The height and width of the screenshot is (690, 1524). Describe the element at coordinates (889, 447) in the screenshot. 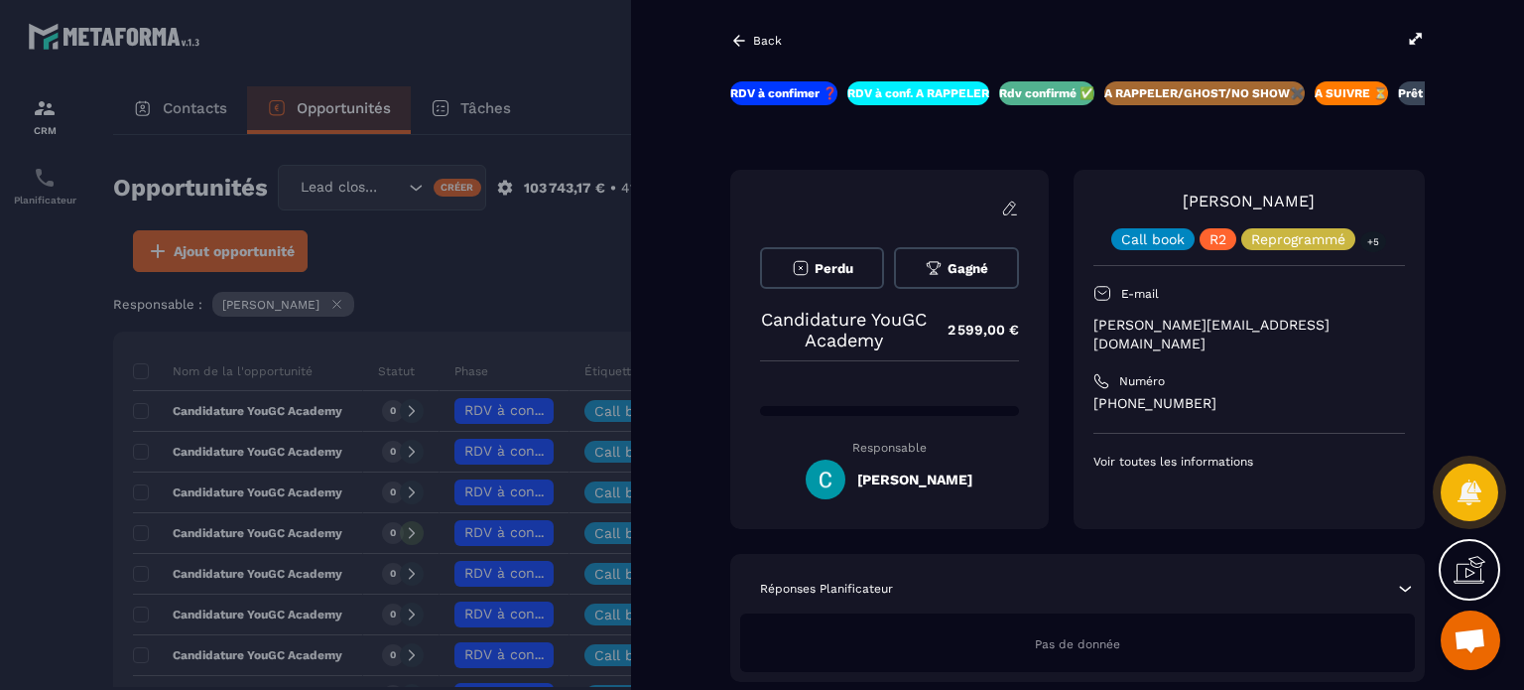

I see `p: Responsable` at that location.